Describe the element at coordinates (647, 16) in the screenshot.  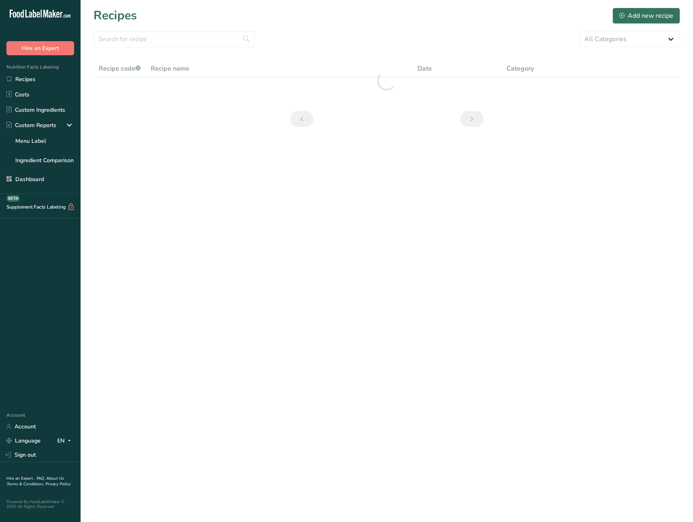
I see `div: Add new recipe` at that location.